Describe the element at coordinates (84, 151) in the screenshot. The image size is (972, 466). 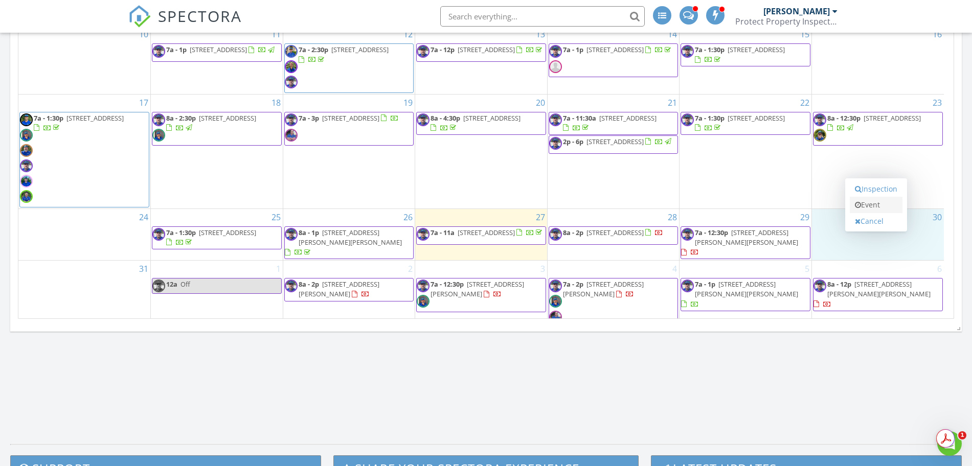
I see `td: Go to August 17, 2025` at that location.